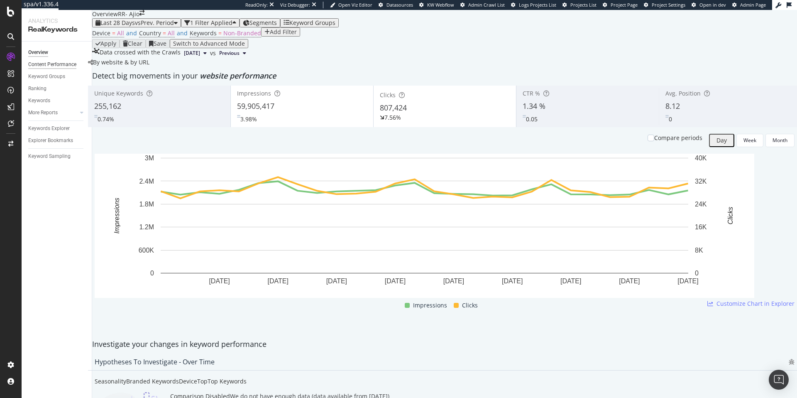  Describe the element at coordinates (137, 23) in the screenshot. I see `button: Last 28 DaysvsPrev. Period` at that location.